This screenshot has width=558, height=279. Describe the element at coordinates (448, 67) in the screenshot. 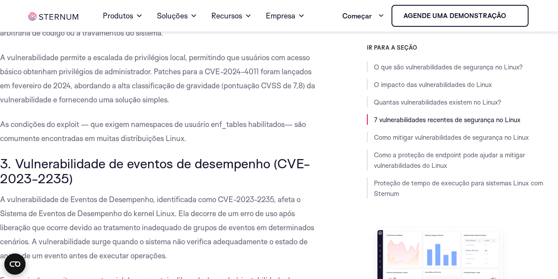

I see `font: O que são vulnerabilidades de segurança no Linux?` at that location.